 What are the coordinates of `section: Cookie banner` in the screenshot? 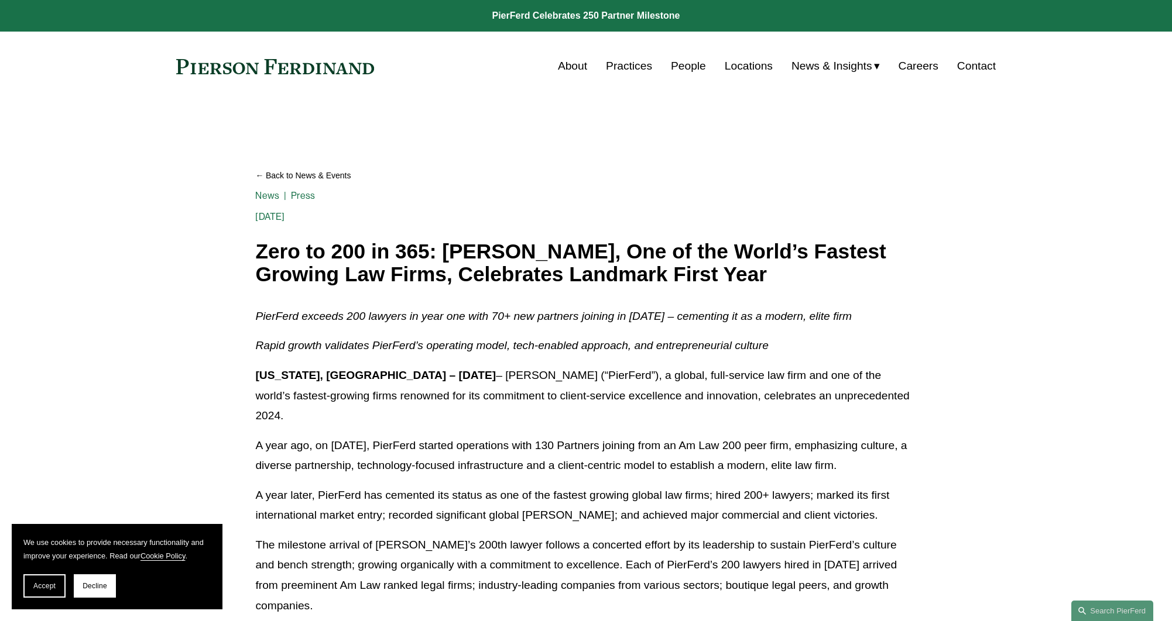 It's located at (117, 567).